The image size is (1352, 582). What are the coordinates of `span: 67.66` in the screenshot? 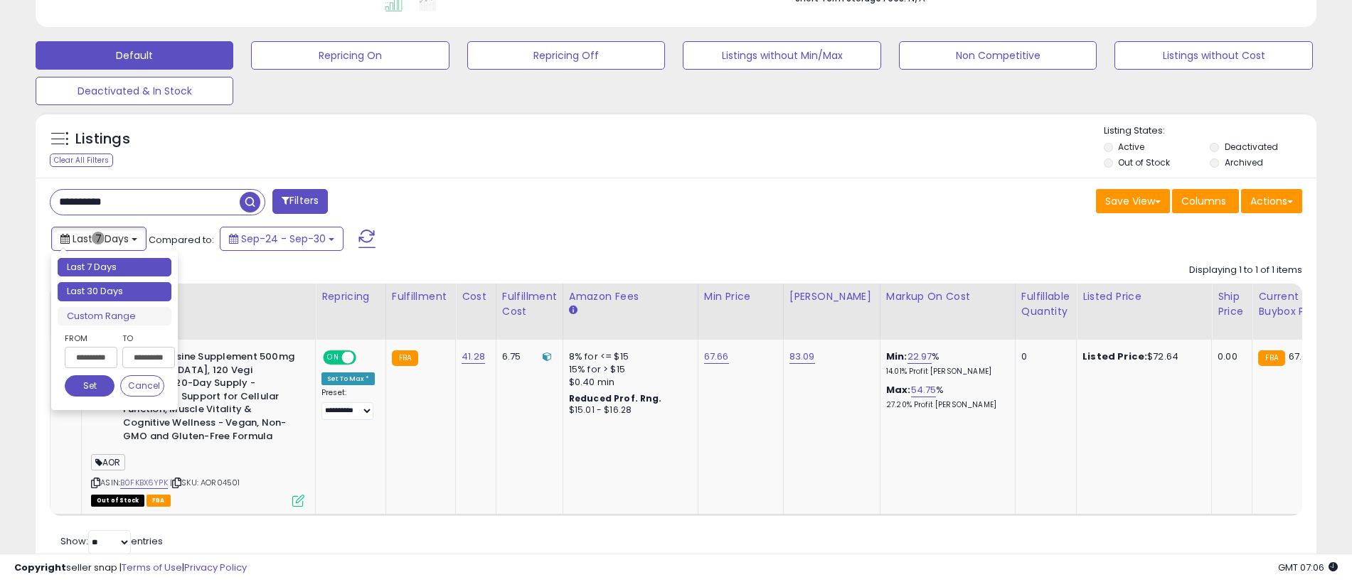 It's located at (1301, 356).